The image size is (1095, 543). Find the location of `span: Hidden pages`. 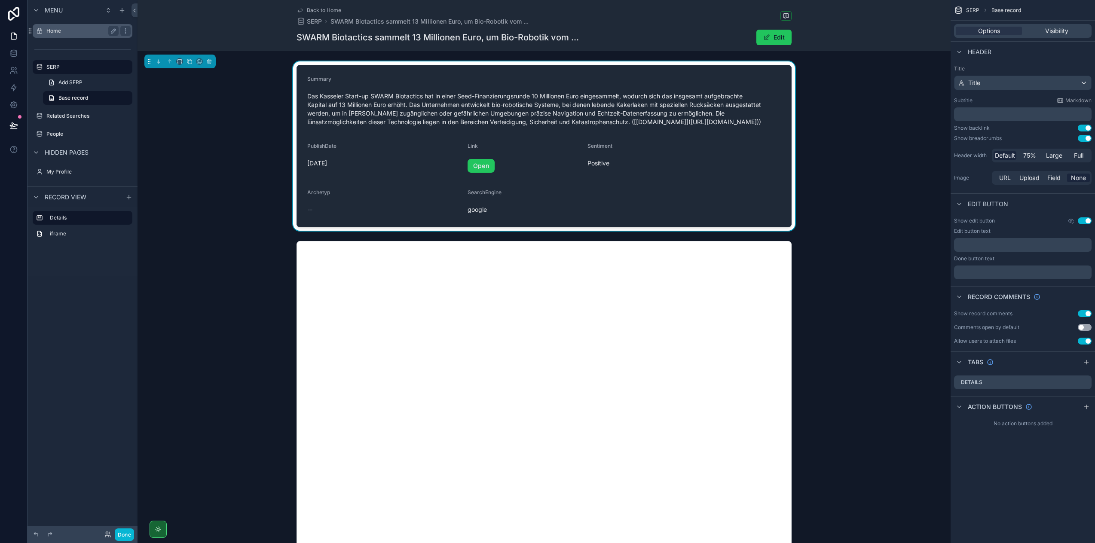

span: Hidden pages is located at coordinates (67, 153).